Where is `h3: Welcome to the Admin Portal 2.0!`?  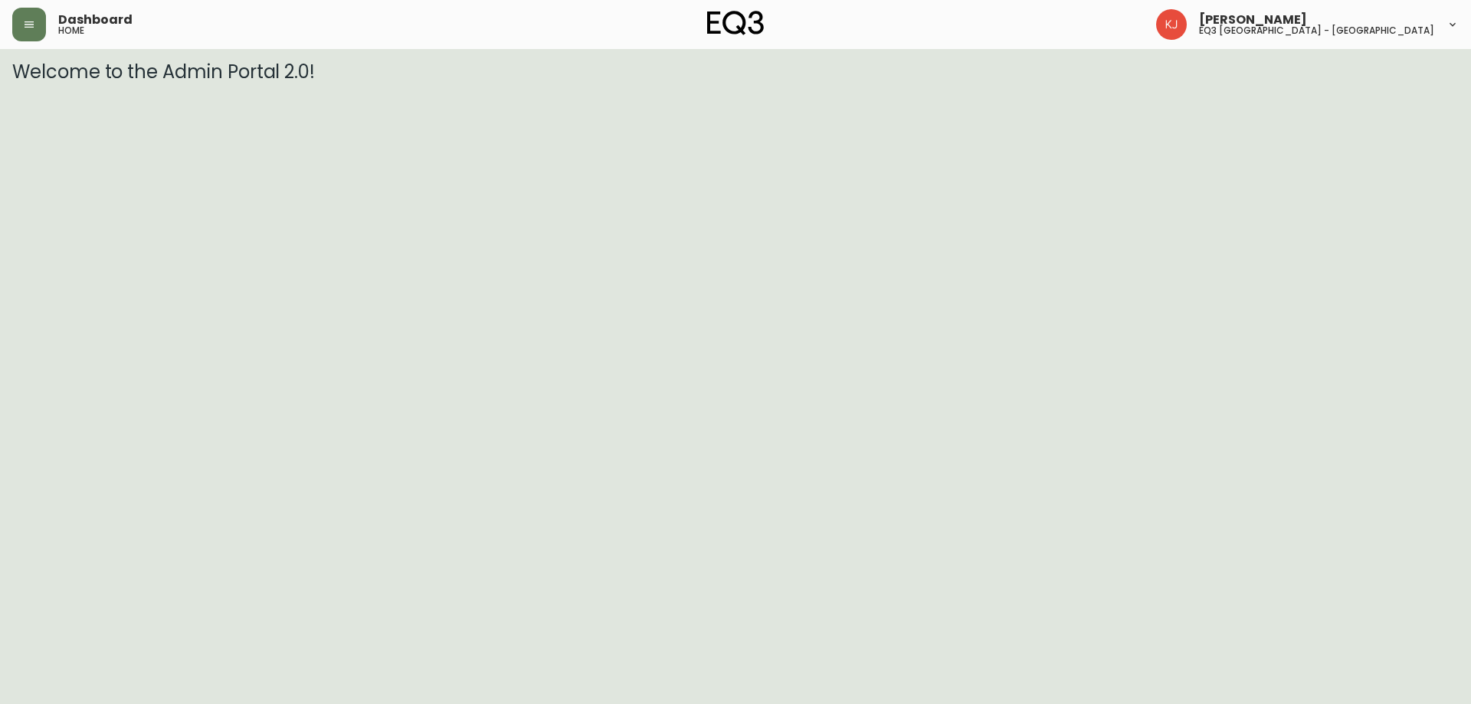 h3: Welcome to the Admin Portal 2.0! is located at coordinates (735, 72).